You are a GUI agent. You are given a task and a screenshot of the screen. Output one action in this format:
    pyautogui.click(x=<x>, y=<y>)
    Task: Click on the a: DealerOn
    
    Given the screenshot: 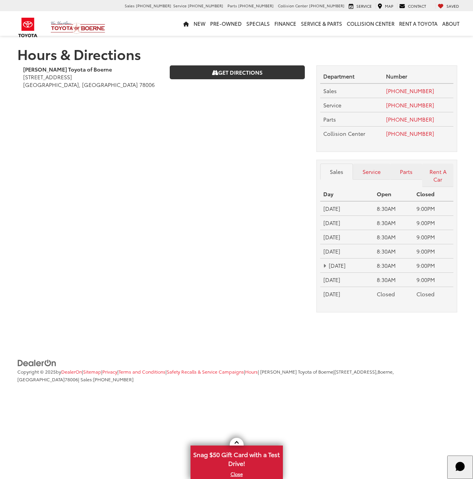 What is the action you would take?
    pyautogui.click(x=37, y=362)
    